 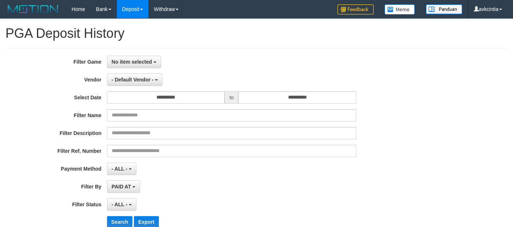 I want to click on button: - Default Vendor -, so click(x=135, y=80).